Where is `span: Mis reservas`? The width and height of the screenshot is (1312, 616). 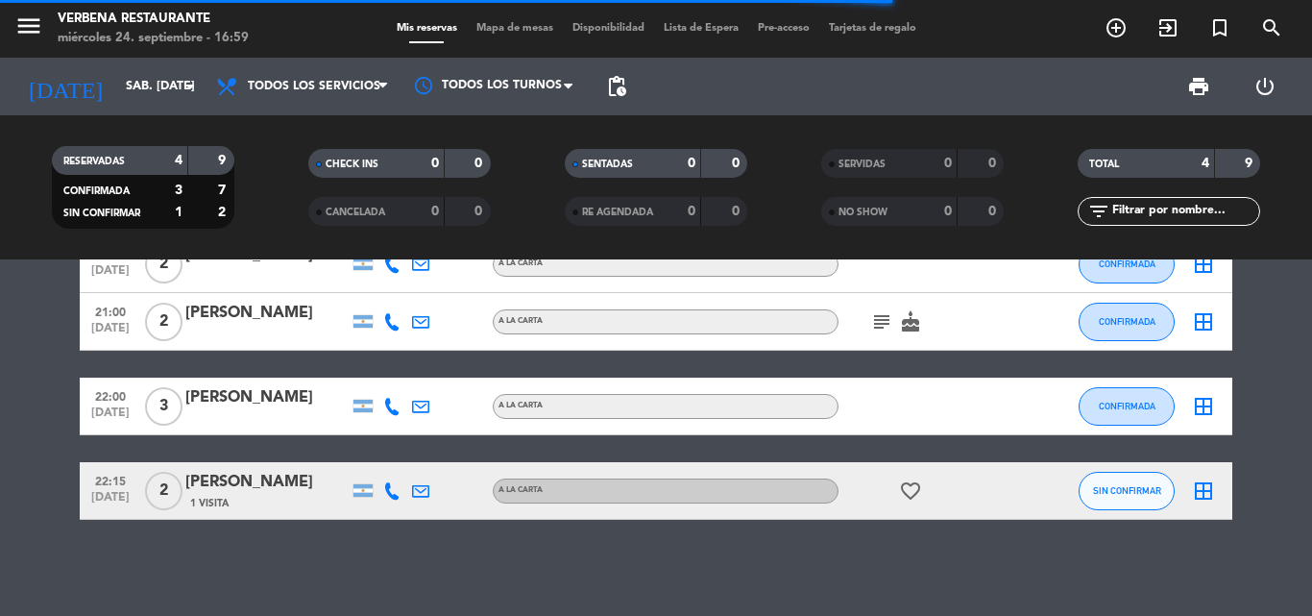 span: Mis reservas is located at coordinates (427, 28).